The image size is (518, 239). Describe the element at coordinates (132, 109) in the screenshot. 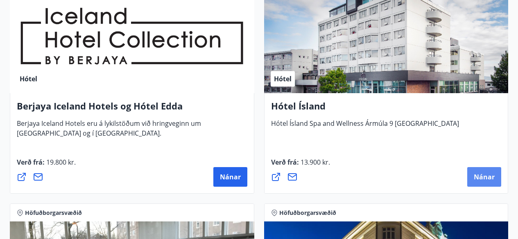

I see `h4: Berjaya Iceland Hotels og Hótel Edda` at that location.